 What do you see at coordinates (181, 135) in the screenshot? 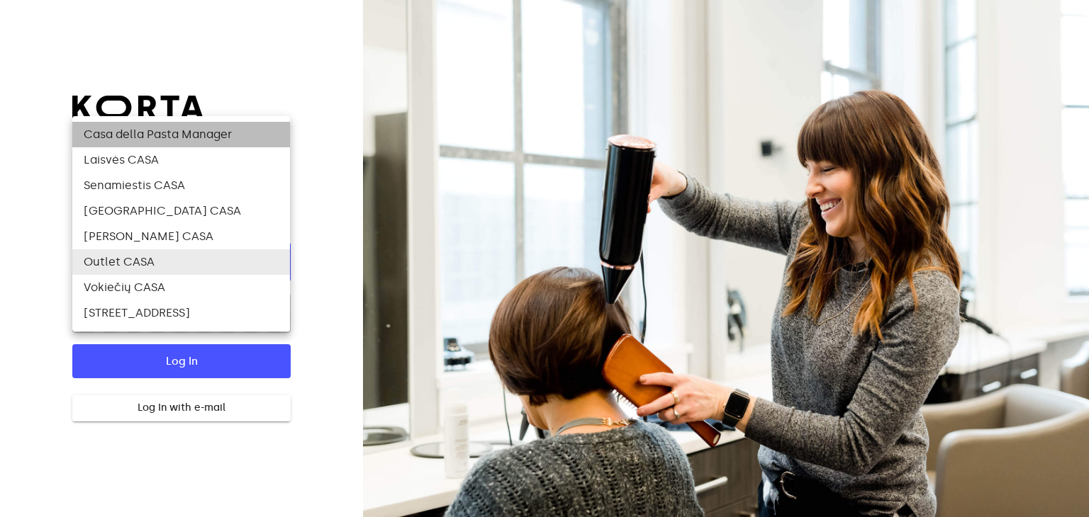
I see `li: Casa della Pasta Manager` at bounding box center [181, 135].